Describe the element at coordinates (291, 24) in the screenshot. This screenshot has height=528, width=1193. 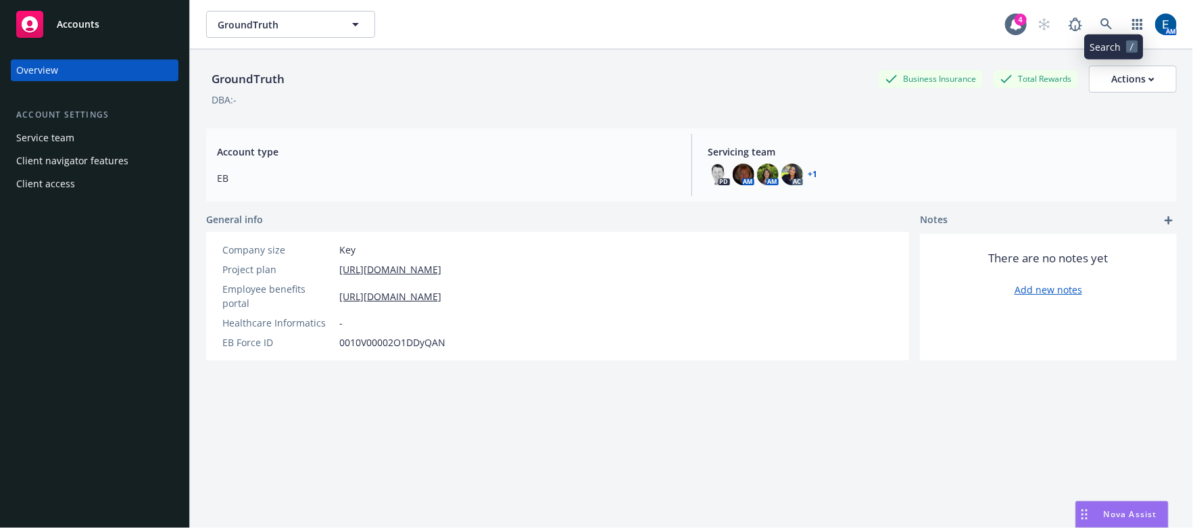
I see `button: GroundTruth` at that location.